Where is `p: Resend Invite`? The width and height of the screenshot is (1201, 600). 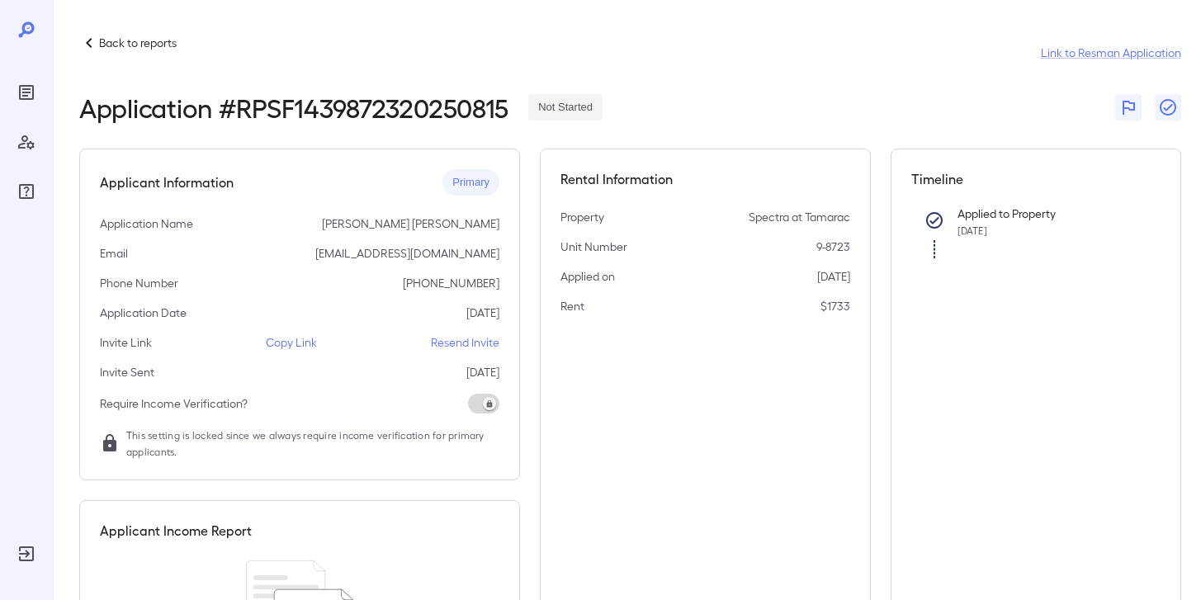
p: Resend Invite is located at coordinates (465, 342).